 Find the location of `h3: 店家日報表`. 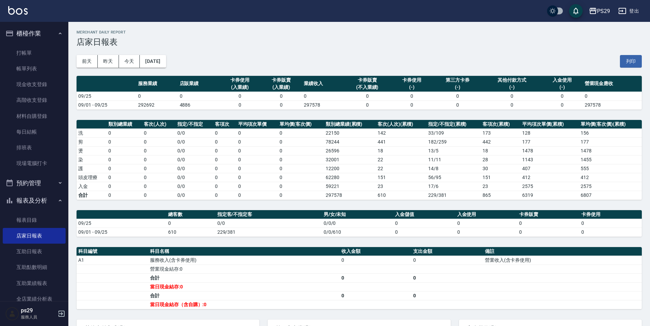

h3: 店家日報表 is located at coordinates (359, 42).